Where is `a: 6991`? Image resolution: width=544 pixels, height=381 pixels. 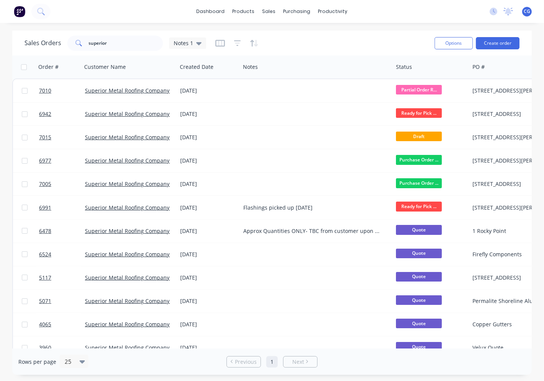 a: 6991 is located at coordinates (62, 208).